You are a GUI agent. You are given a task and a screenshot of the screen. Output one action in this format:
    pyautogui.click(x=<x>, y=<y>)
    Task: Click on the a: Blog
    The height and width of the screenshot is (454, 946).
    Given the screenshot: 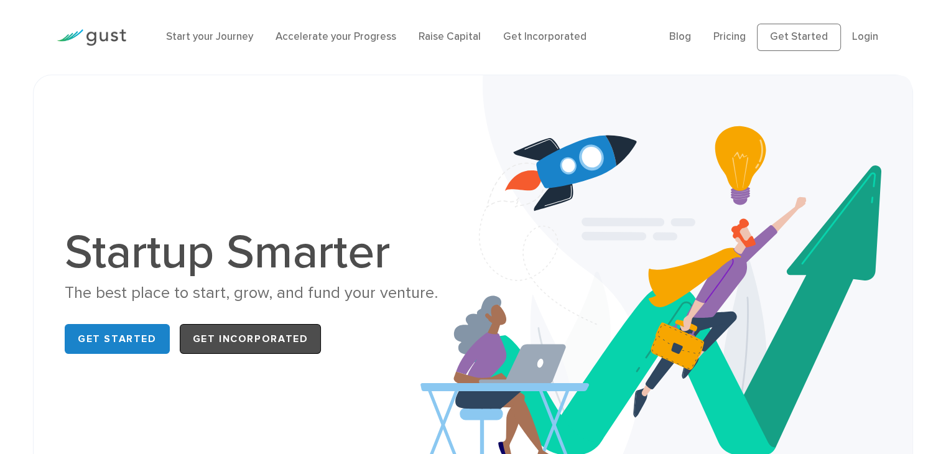 What is the action you would take?
    pyautogui.click(x=680, y=37)
    